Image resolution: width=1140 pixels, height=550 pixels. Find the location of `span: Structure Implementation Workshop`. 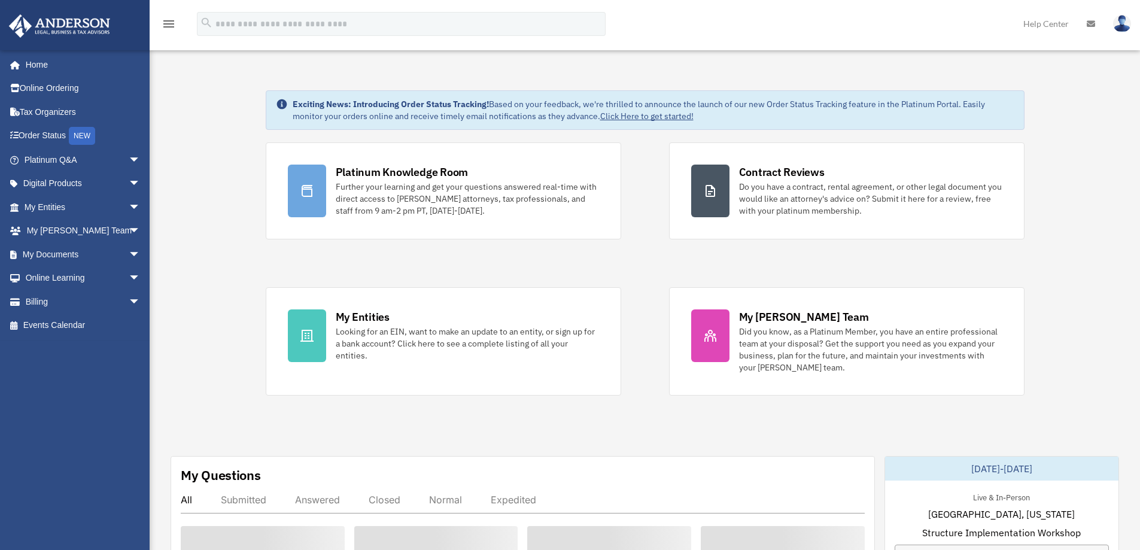

span: Structure Implementation Workshop is located at coordinates (1001, 533).